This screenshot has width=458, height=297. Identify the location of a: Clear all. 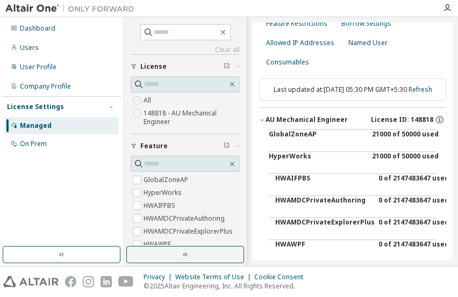
(185, 50).